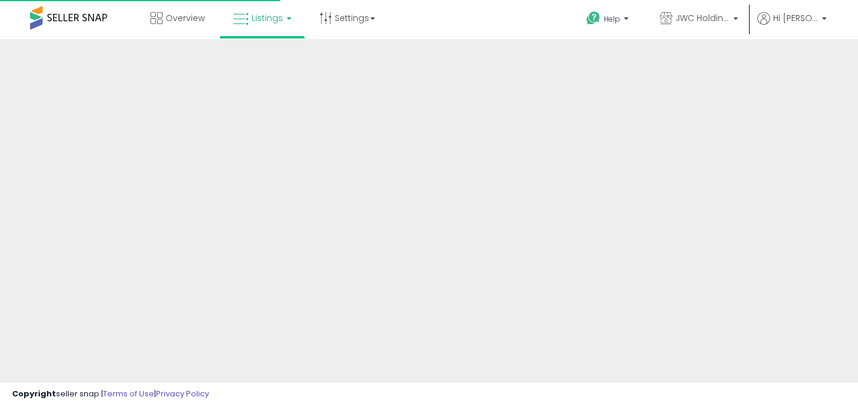  Describe the element at coordinates (612, 19) in the screenshot. I see `span: Help` at that location.